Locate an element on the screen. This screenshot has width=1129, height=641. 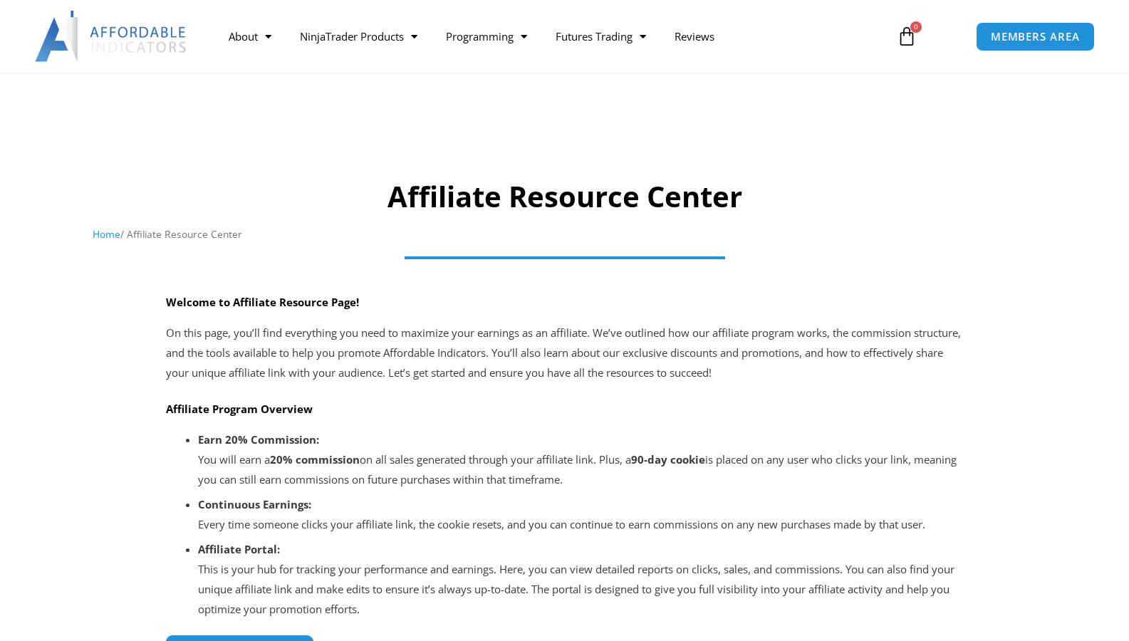
a: About is located at coordinates (250, 36).